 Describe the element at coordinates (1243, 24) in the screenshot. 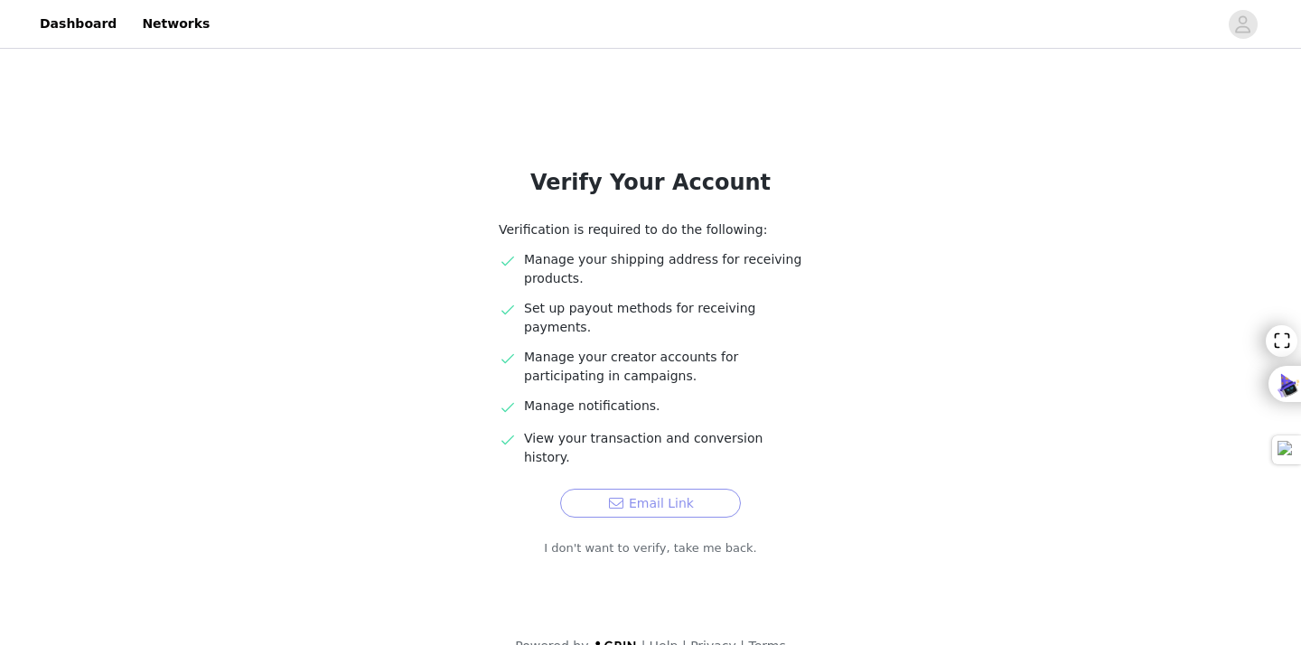

I see `div: avatar` at that location.